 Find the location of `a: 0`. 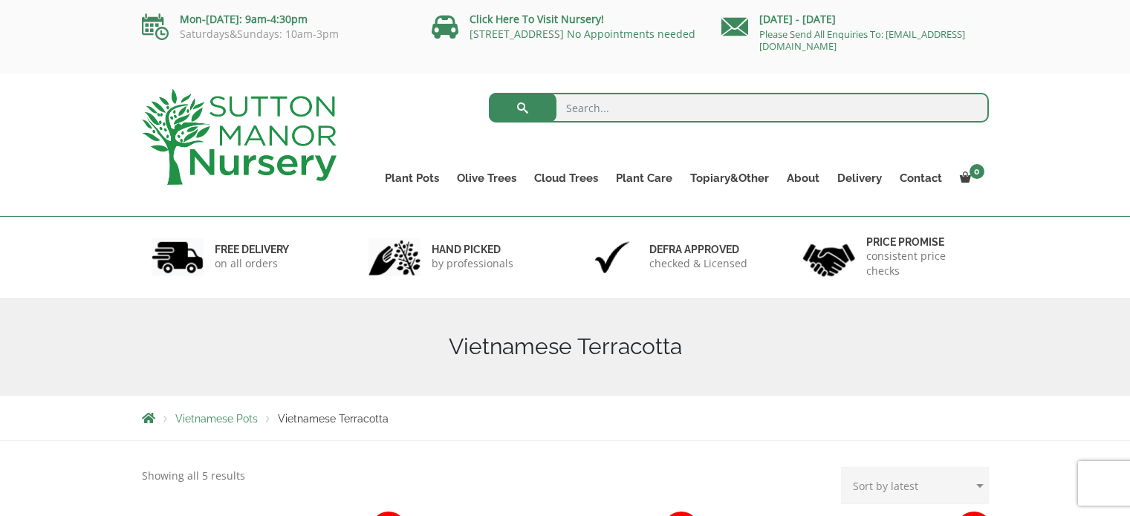

a: 0 is located at coordinates (970, 178).